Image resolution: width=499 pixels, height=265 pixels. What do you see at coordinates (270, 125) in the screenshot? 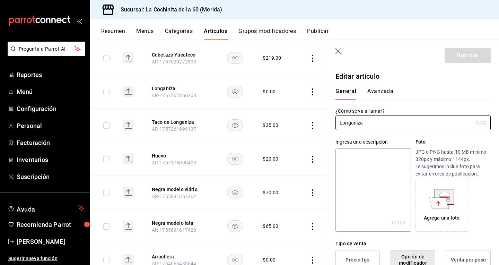
I see `div: $ 35.00` at bounding box center [270, 125].